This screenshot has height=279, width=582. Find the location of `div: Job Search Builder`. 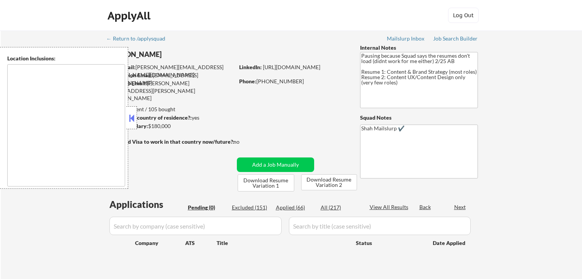

div: Job Search Builder is located at coordinates (455, 39).